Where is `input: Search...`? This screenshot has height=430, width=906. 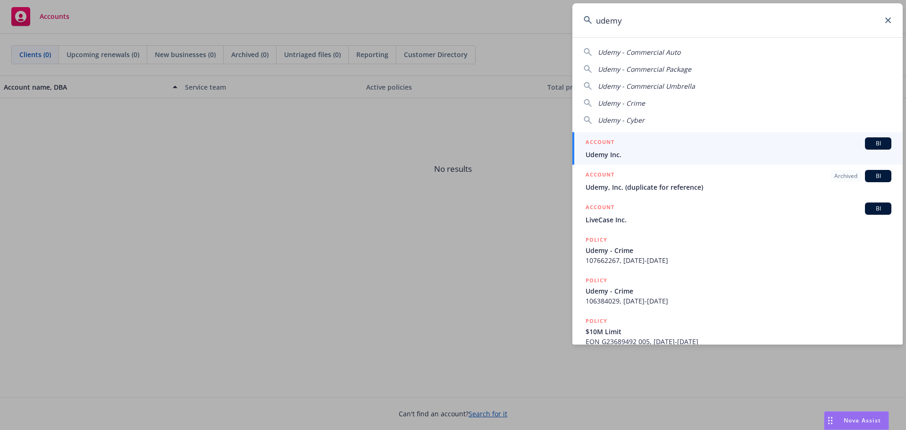
input: Search... is located at coordinates (737, 20).